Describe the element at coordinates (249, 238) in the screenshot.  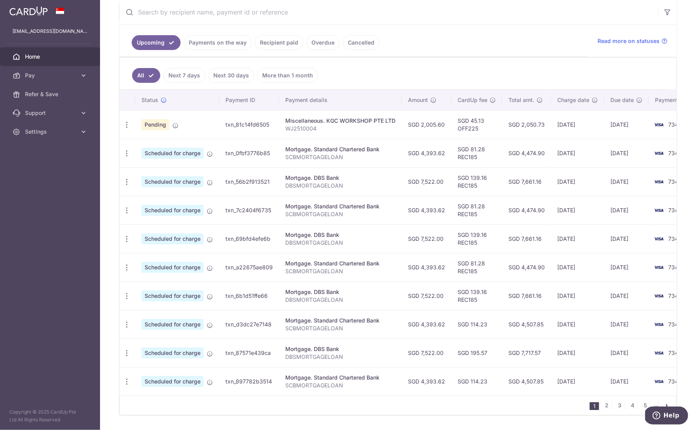
I see `td: txn_69bfd4efe6b` at that location.